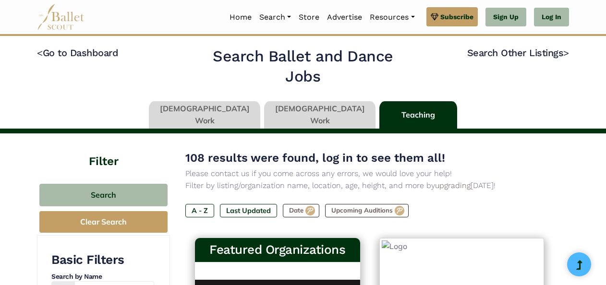 This screenshot has width=606, height=285. Describe the element at coordinates (248, 211) in the screenshot. I see `label: Last Updated` at that location.